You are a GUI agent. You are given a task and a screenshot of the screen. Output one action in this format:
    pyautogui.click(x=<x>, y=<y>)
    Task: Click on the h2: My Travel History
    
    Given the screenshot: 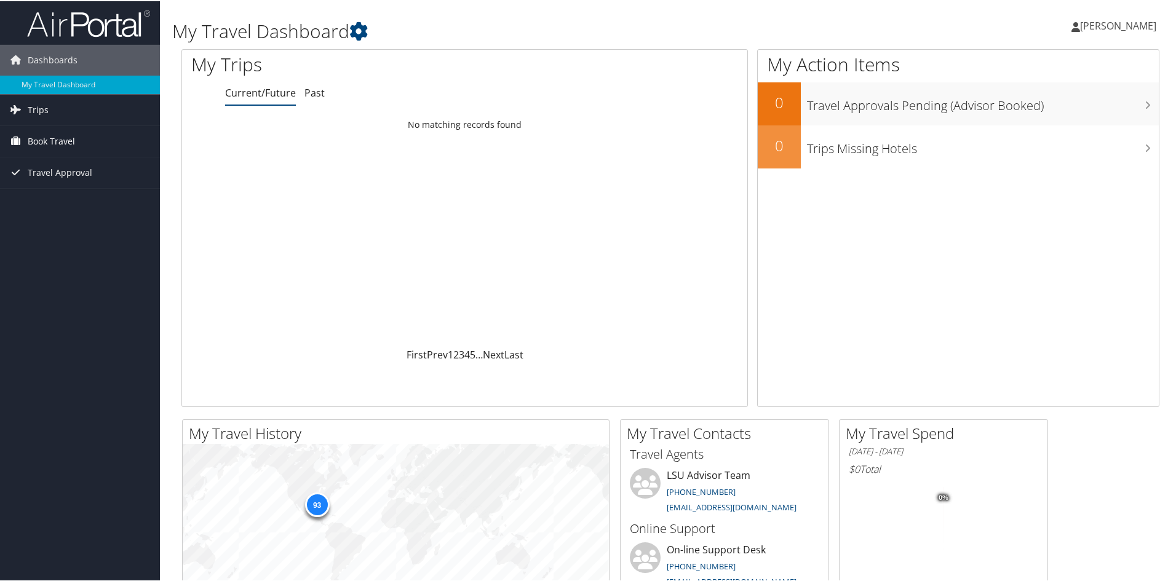 What is the action you would take?
    pyautogui.click(x=399, y=432)
    